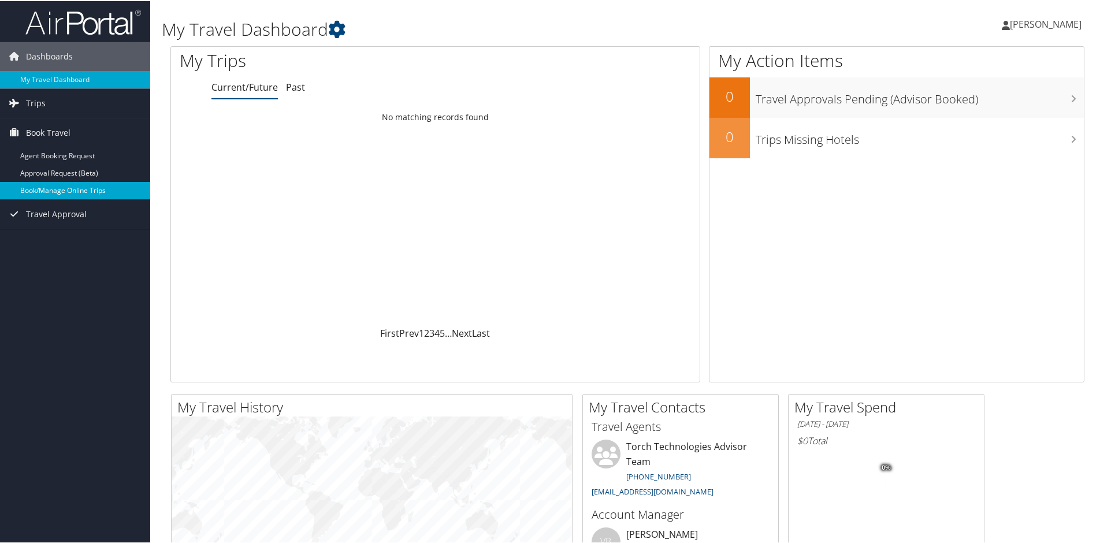 The height and width of the screenshot is (543, 1100). What do you see at coordinates (36, 102) in the screenshot?
I see `span: Trips` at bounding box center [36, 102].